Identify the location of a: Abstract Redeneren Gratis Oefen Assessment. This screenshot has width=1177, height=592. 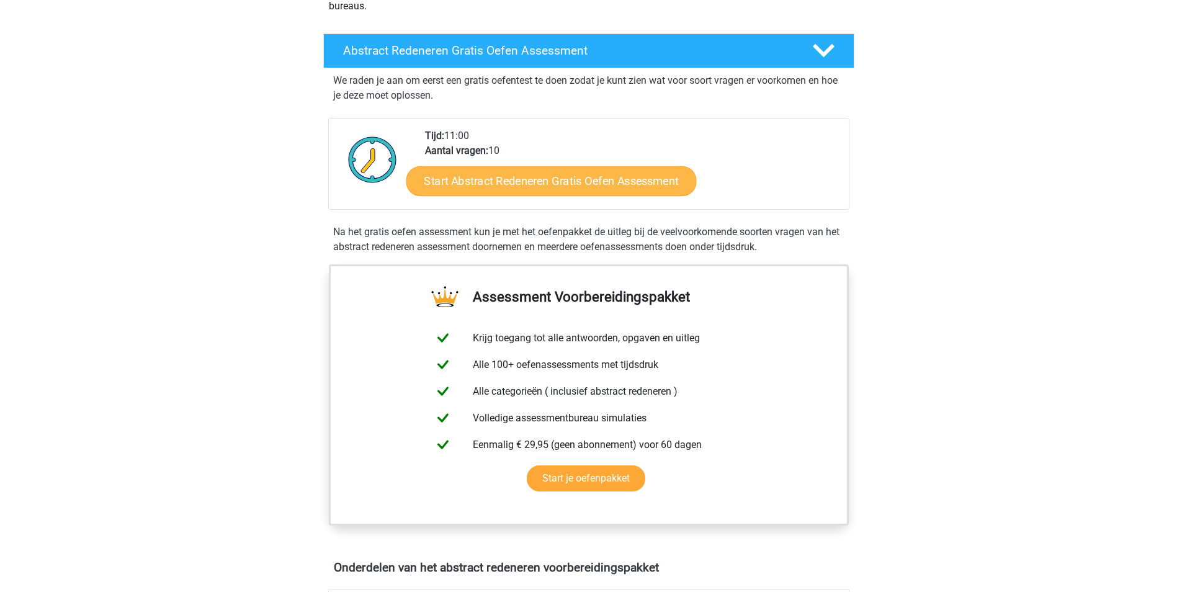
(589, 51).